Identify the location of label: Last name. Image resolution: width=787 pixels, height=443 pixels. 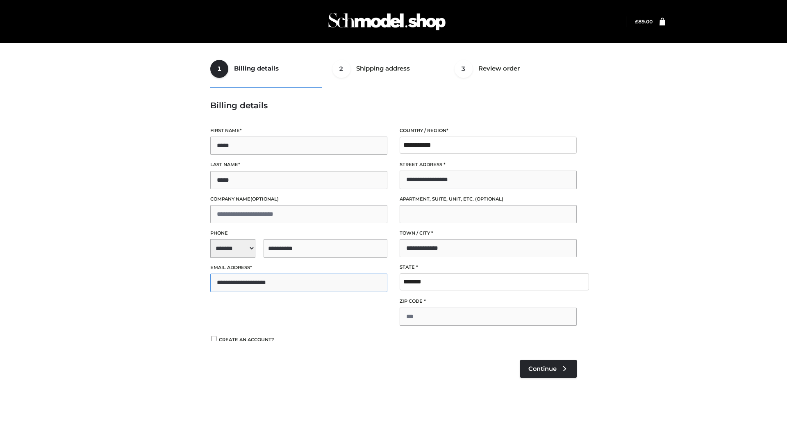
(299, 164).